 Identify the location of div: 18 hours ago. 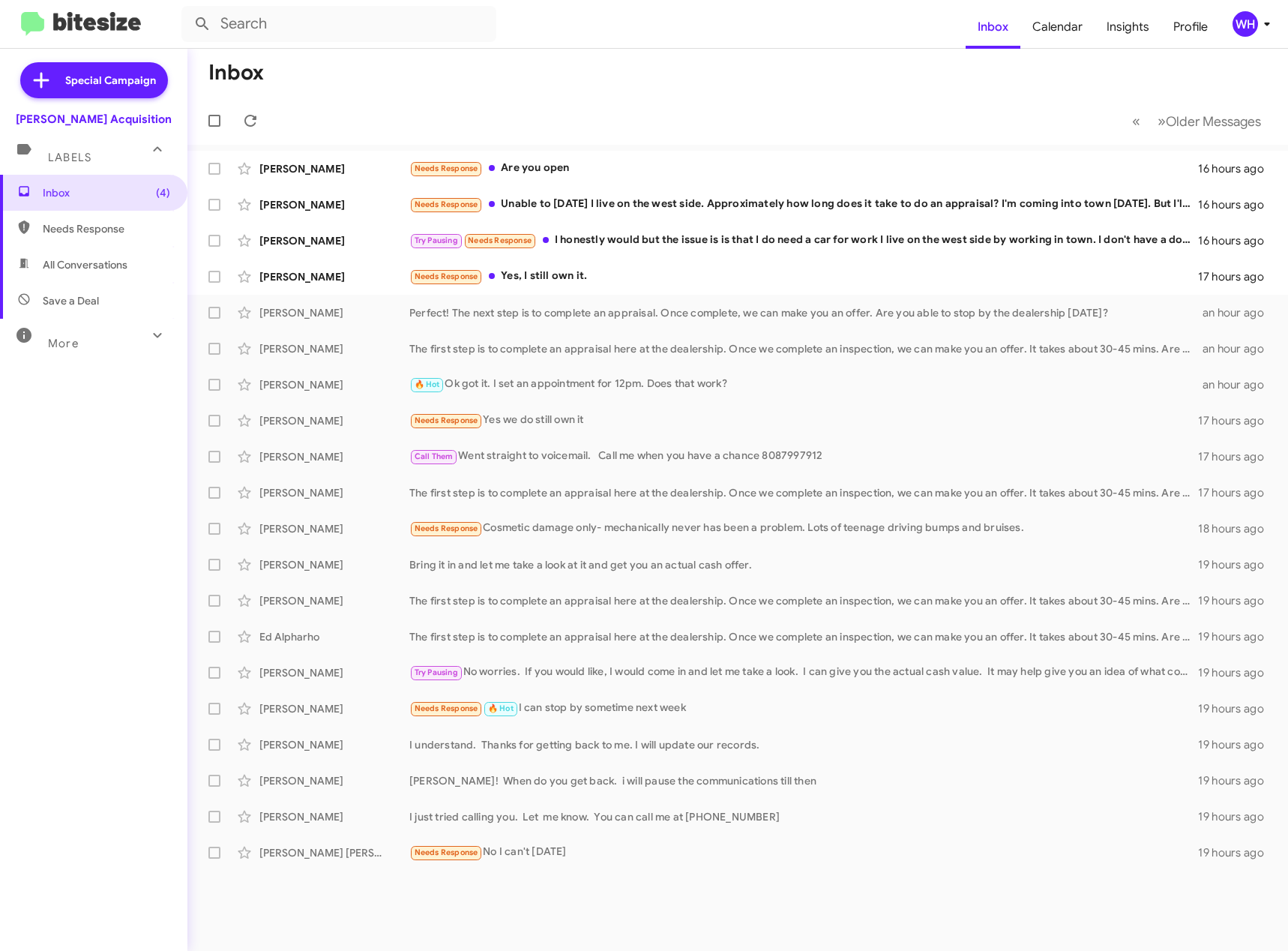
(1237, 529).